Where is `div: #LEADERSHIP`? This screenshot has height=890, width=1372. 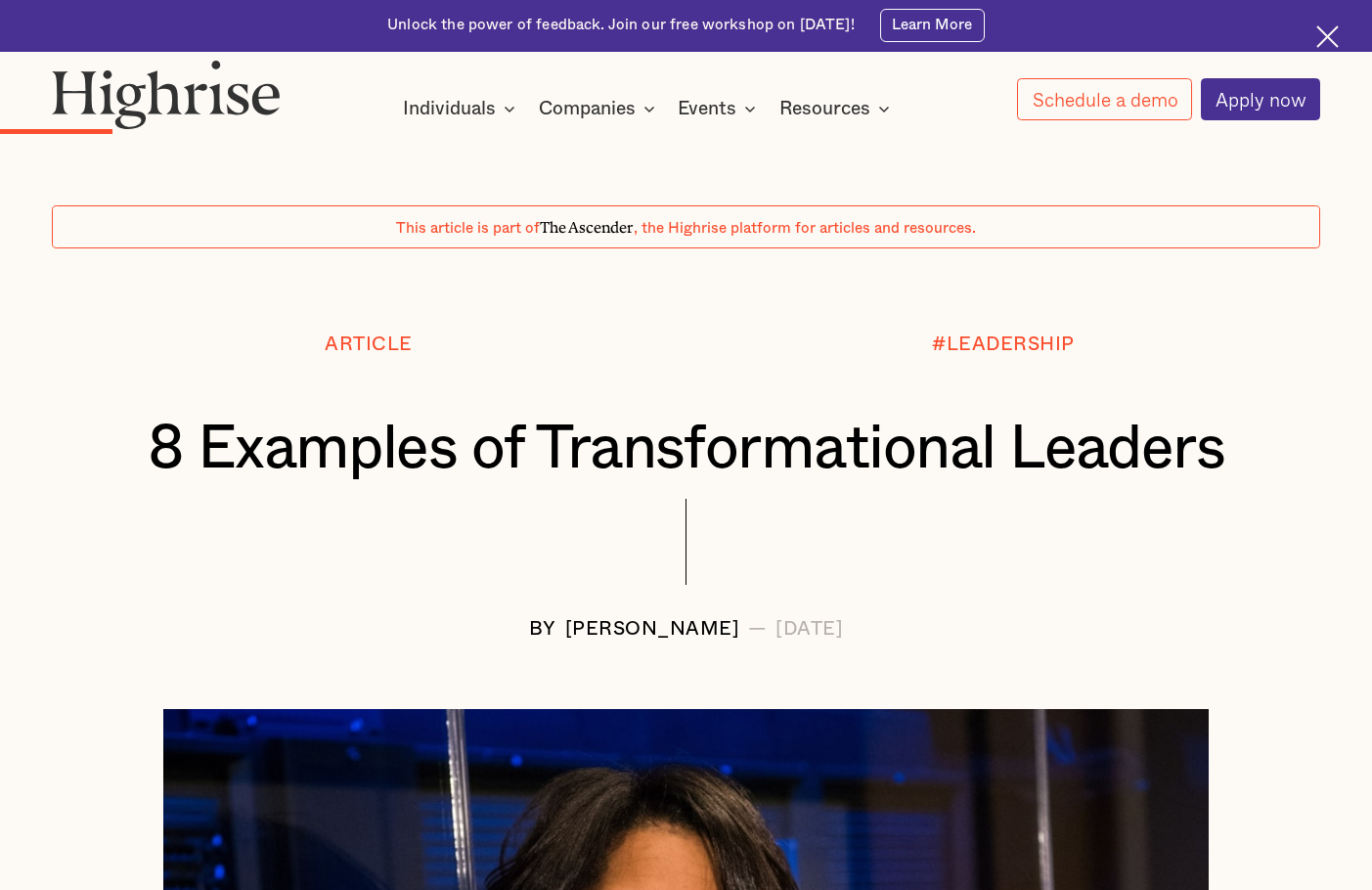 div: #LEADERSHIP is located at coordinates (1004, 346).